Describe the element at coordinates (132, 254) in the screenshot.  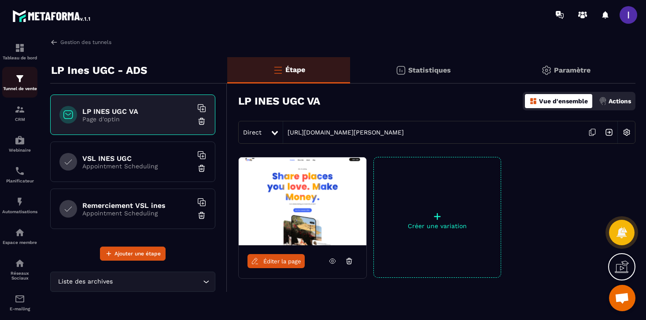
I see `button: Ajouter une étape` at that location.